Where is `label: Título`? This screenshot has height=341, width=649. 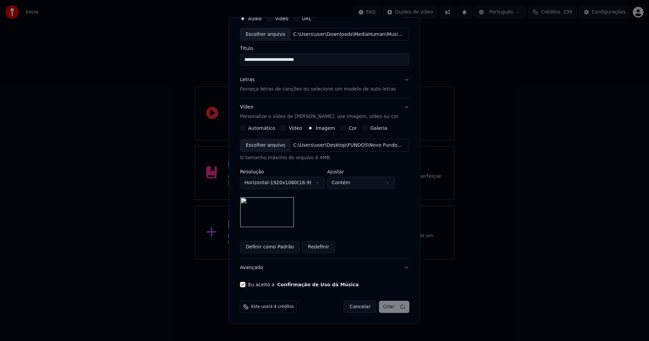 label: Título is located at coordinates (325, 48).